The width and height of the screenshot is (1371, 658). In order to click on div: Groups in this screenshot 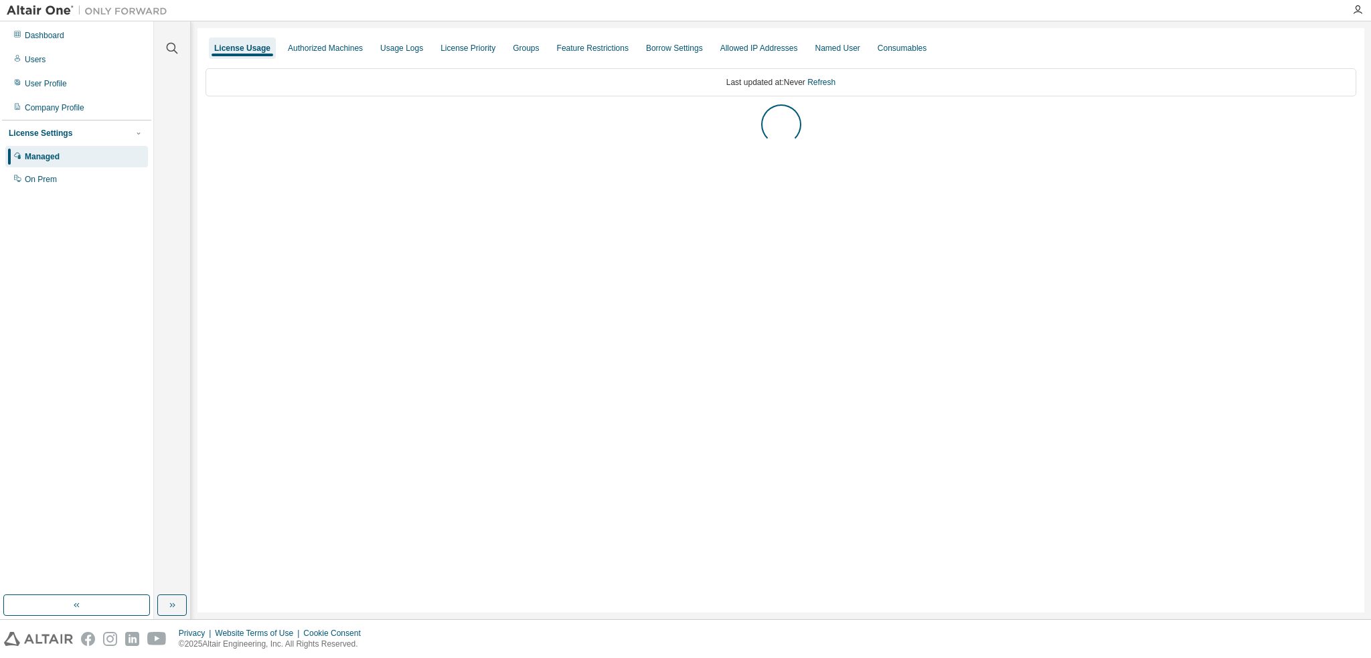, I will do `click(525, 48)`.